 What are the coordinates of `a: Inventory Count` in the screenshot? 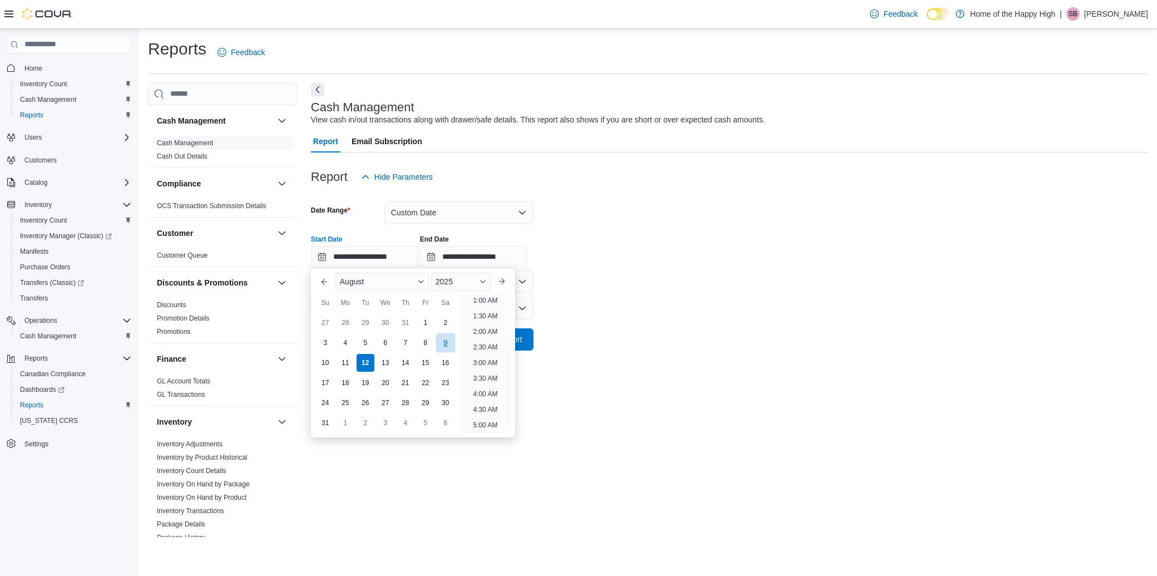 It's located at (43, 220).